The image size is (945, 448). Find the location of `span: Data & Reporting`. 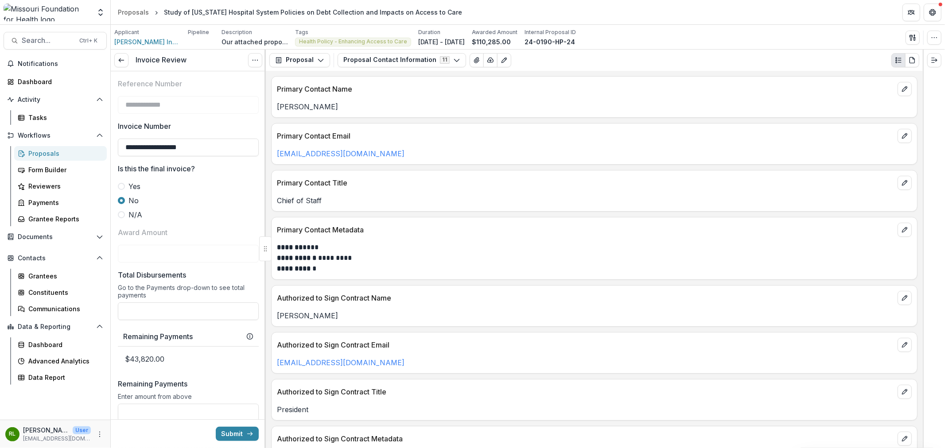

span: Data & Reporting is located at coordinates (55, 327).